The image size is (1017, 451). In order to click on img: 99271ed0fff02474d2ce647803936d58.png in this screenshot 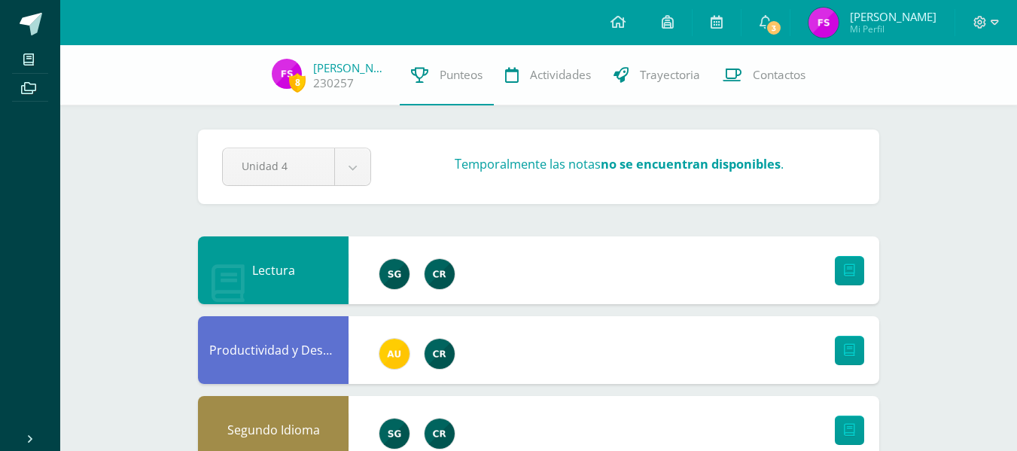, I will do `click(394, 354)`.